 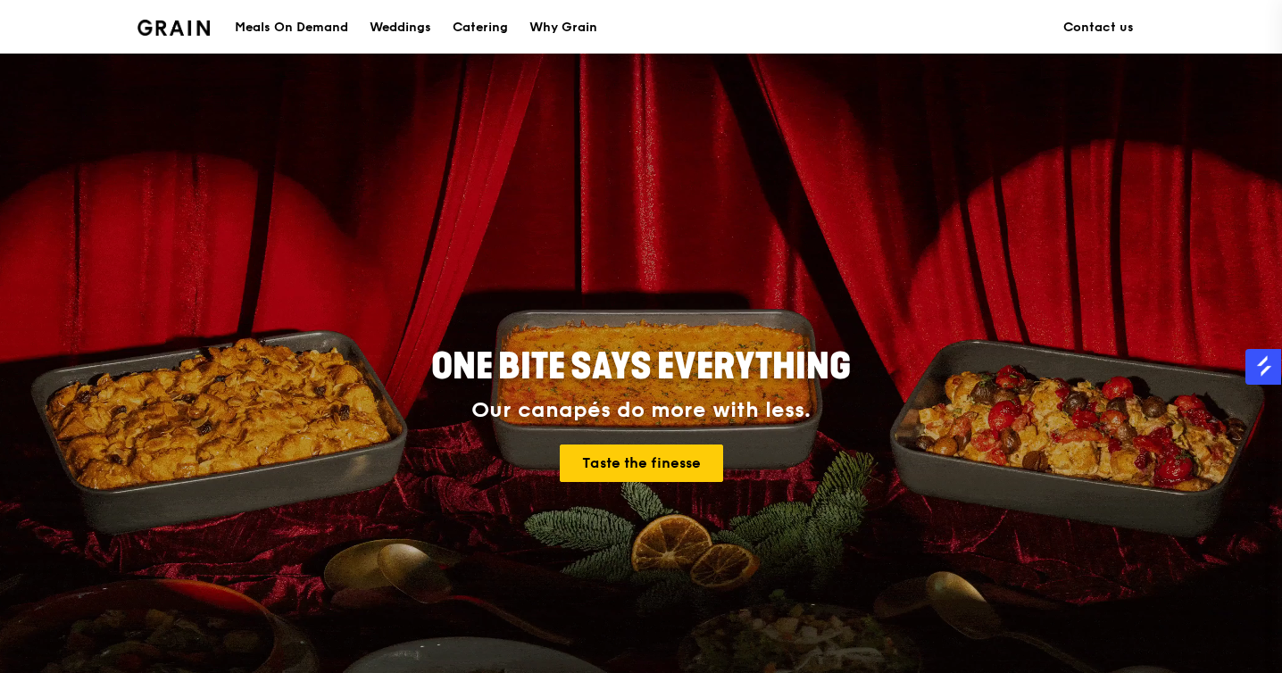 What do you see at coordinates (400, 28) in the screenshot?
I see `a: Weddings` at bounding box center [400, 28].